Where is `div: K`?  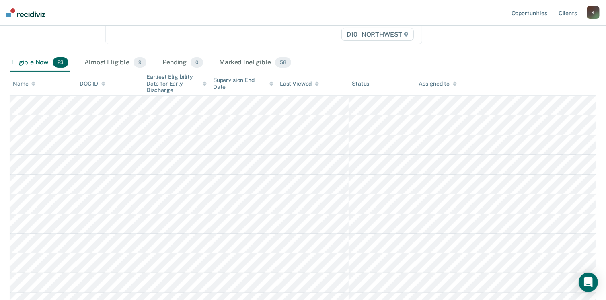 div: K is located at coordinates (593, 12).